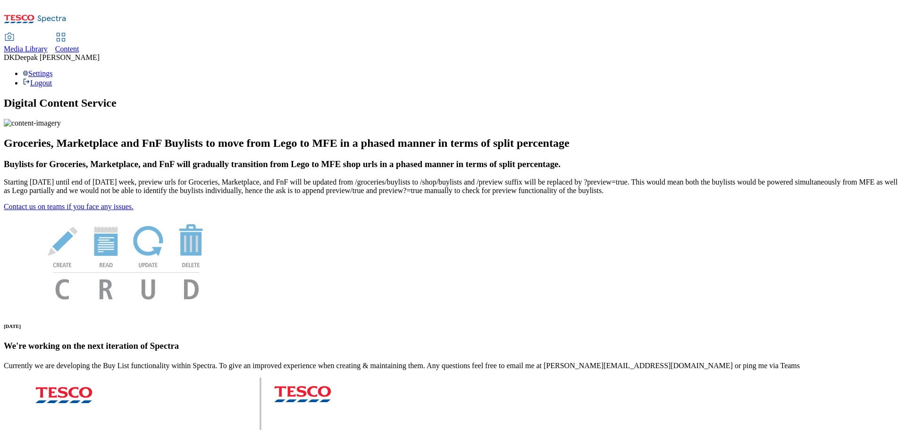 This screenshot has height=430, width=906. I want to click on a: Contact us on teams if you face any issues., so click(68, 206).